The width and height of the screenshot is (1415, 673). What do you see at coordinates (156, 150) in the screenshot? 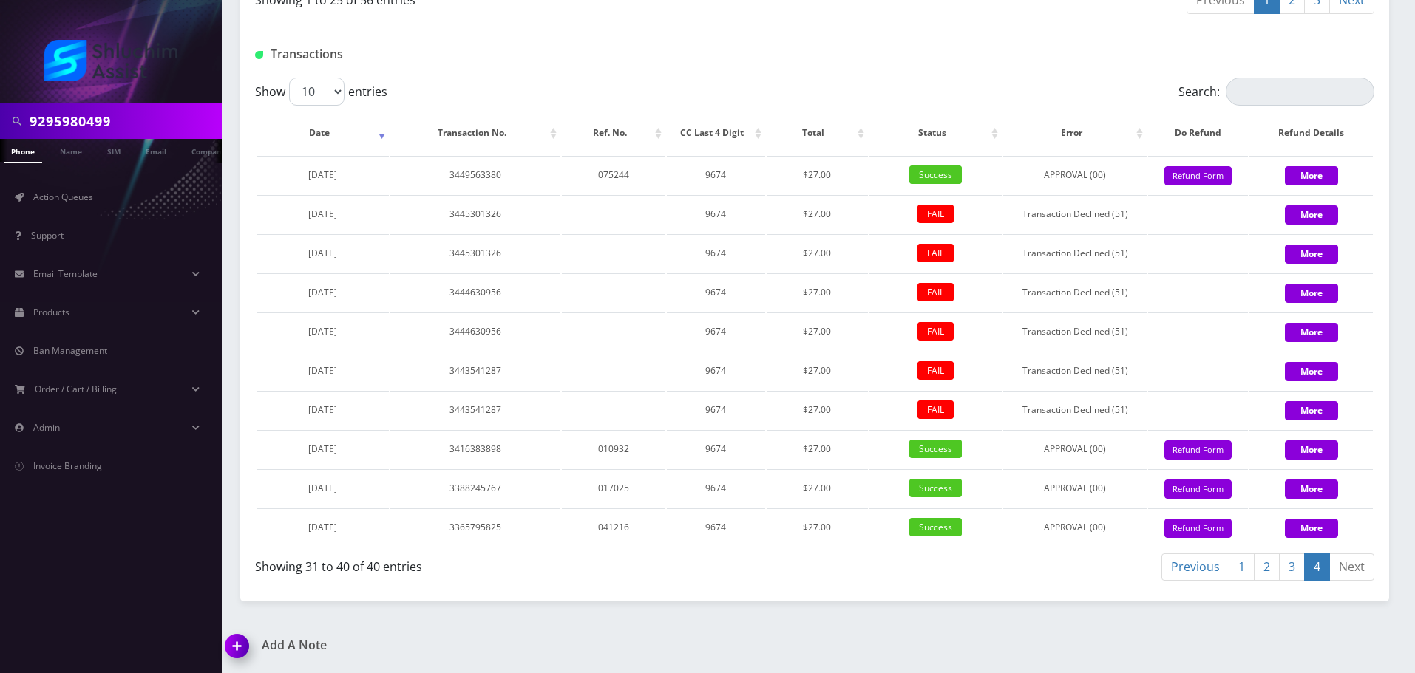
I see `a: Email` at bounding box center [156, 150].